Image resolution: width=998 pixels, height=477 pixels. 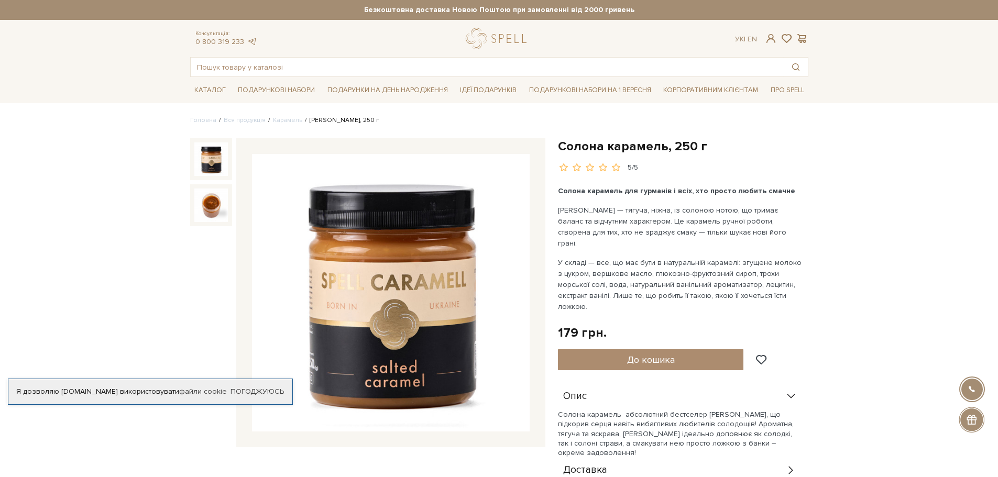 What do you see at coordinates (499, 10) in the screenshot?
I see `strong: Безкоштовна доставка Новою Поштою при замовленні від 2000 гривень` at bounding box center [499, 10].